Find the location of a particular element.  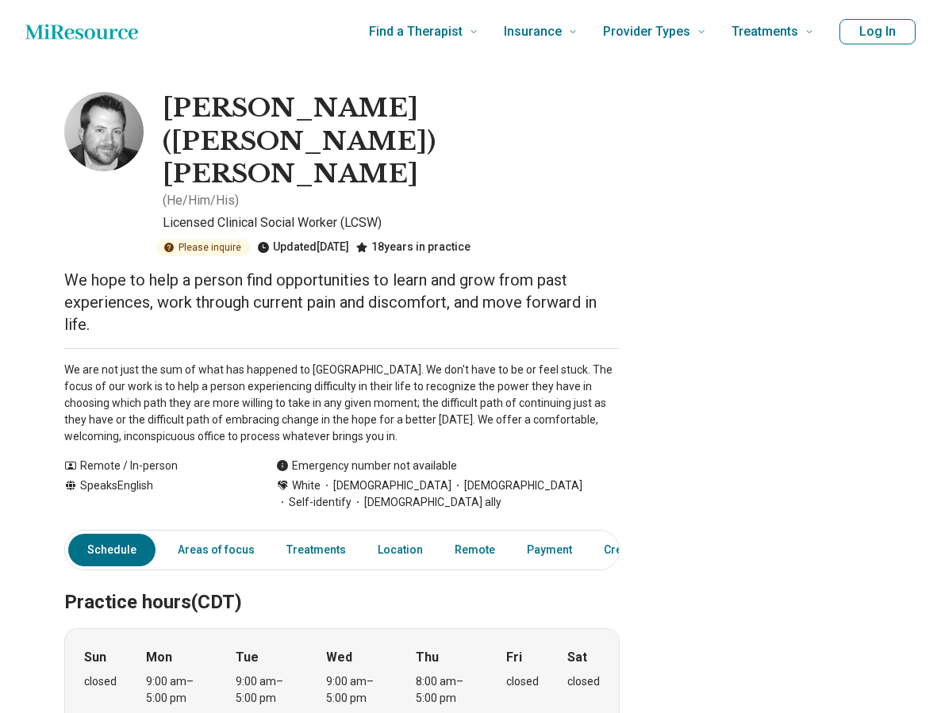

a: Schedule is located at coordinates (112, 550).